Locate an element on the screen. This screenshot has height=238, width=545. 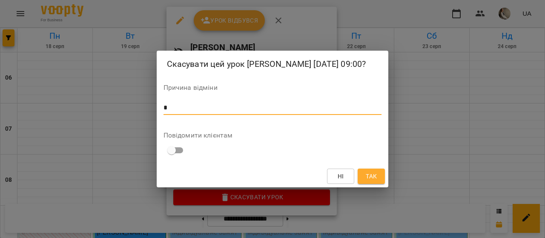
button: Ні is located at coordinates (341, 176).